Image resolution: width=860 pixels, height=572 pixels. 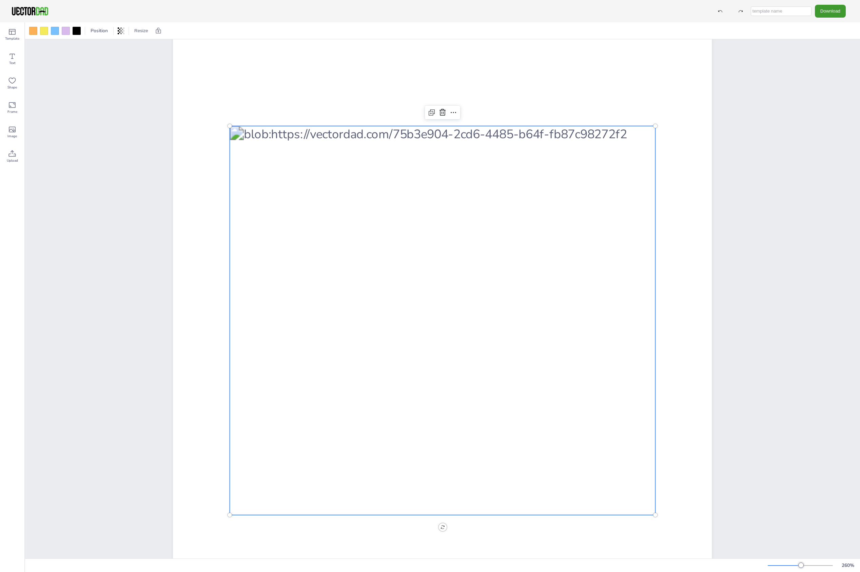 I want to click on span: Template, so click(x=12, y=39).